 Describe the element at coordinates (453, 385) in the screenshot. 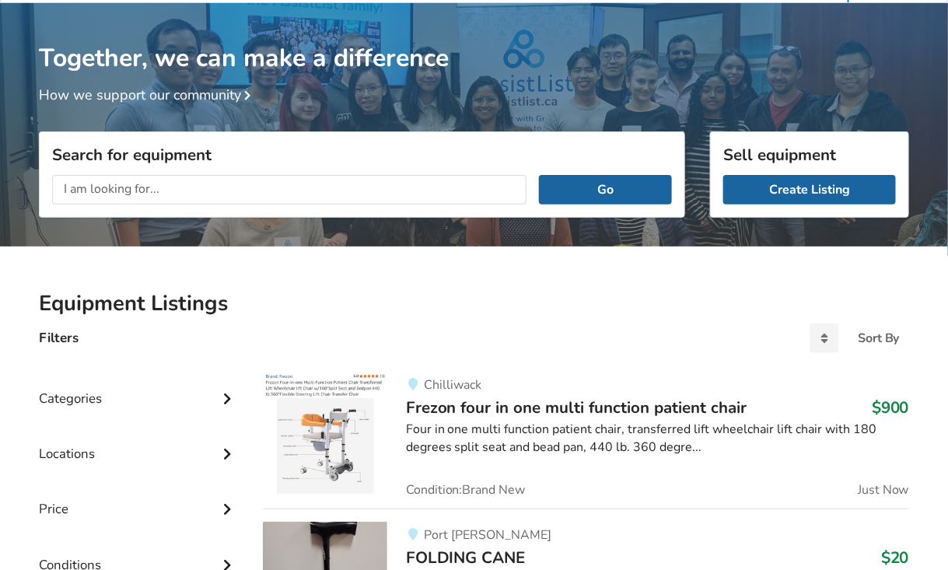

I see `span: Chilliwack` at that location.